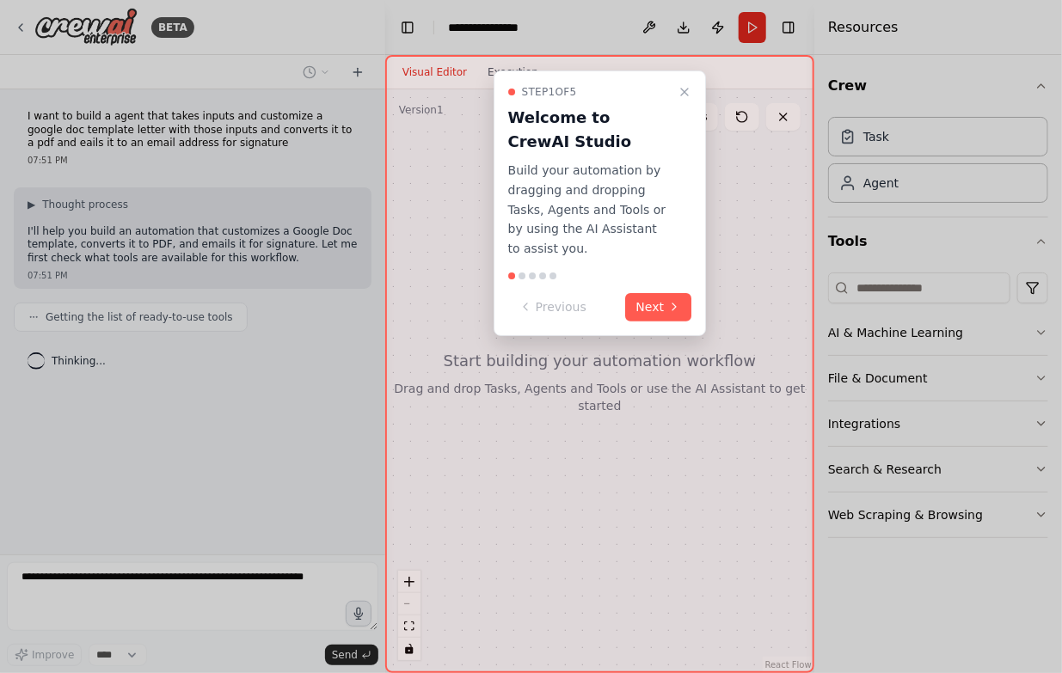 This screenshot has height=673, width=1062. What do you see at coordinates (407, 28) in the screenshot?
I see `button: Hide left sidebar` at bounding box center [407, 28].